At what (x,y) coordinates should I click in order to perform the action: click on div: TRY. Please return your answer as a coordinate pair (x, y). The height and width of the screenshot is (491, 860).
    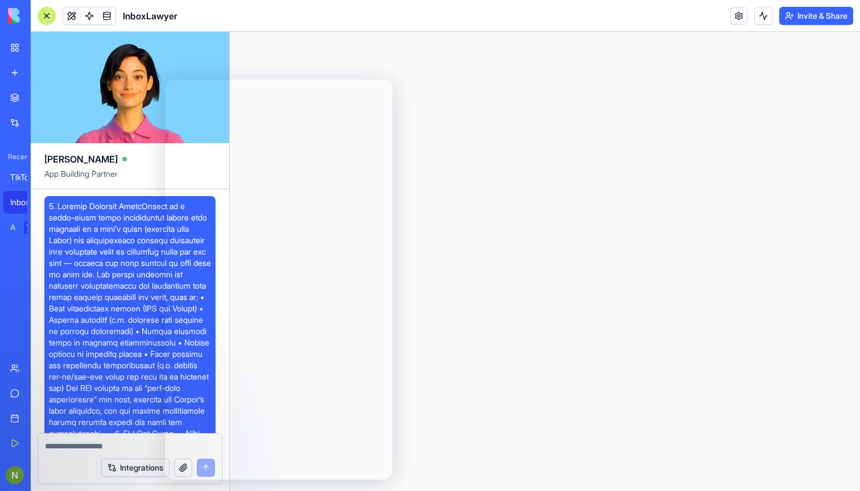
    Looking at the image, I should click on (33, 227).